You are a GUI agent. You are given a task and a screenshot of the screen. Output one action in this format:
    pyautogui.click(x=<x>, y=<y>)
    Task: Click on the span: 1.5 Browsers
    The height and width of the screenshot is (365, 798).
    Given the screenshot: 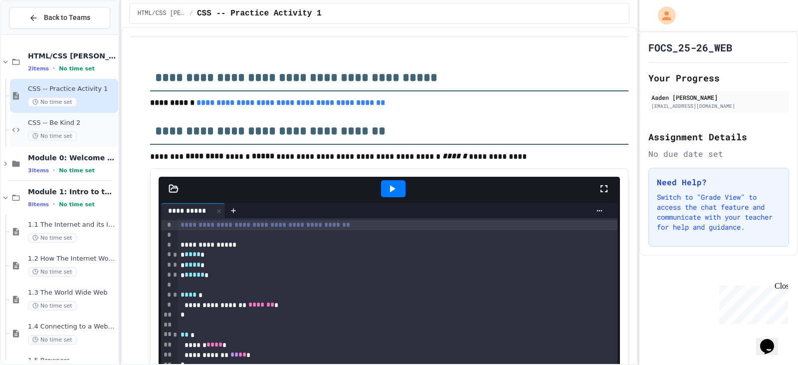 What is the action you would take?
    pyautogui.click(x=72, y=360)
    